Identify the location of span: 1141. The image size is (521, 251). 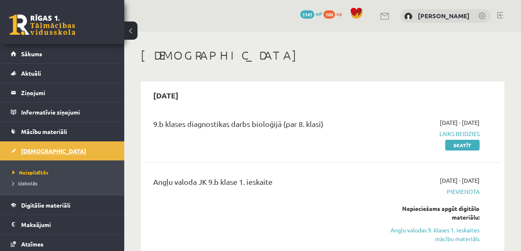
(307, 14).